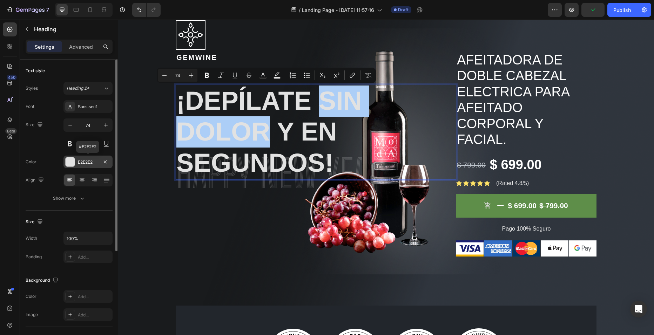  What do you see at coordinates (198, 113) in the screenshot?
I see `p: ¡Depílate sin dolor y en segundos!` at bounding box center [198, 113].